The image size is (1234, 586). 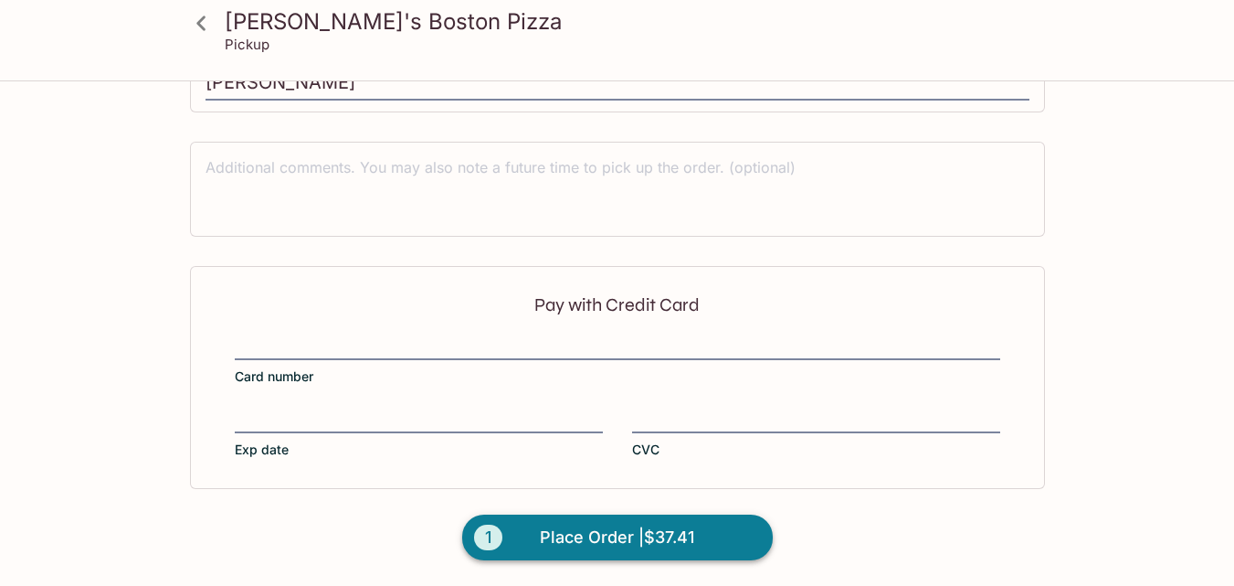 I want to click on span: Exp date, so click(x=261, y=449).